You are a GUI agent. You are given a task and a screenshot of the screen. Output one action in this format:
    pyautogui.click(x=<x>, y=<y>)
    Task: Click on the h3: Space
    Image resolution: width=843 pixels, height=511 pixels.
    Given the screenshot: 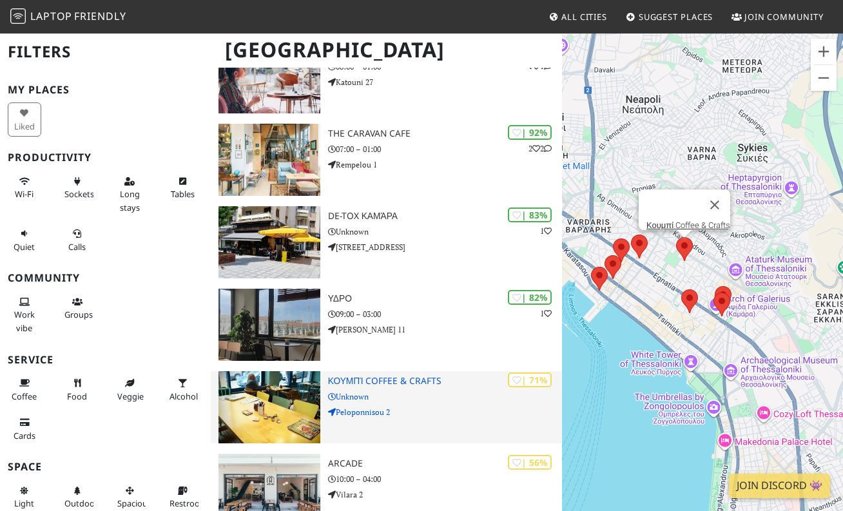 What is the action you would take?
    pyautogui.click(x=105, y=467)
    